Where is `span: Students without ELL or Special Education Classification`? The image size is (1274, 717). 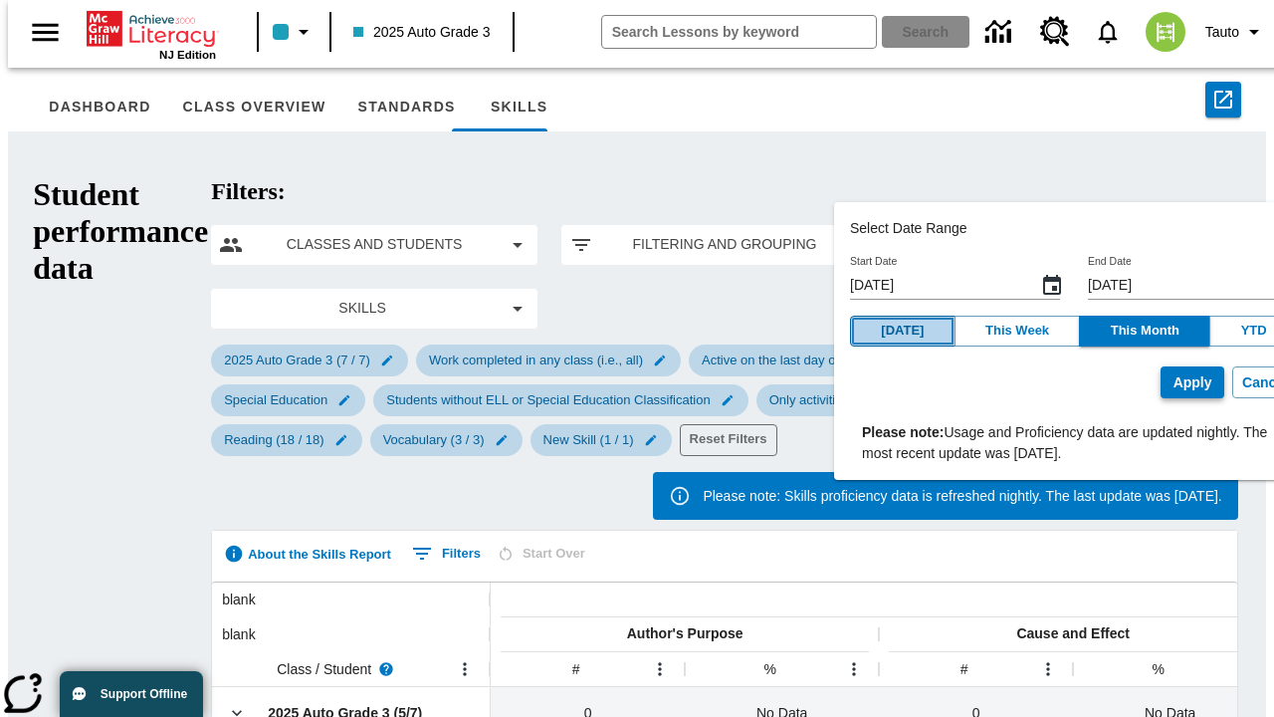
span: Students without ELL or Special Education Classification is located at coordinates (547, 399).